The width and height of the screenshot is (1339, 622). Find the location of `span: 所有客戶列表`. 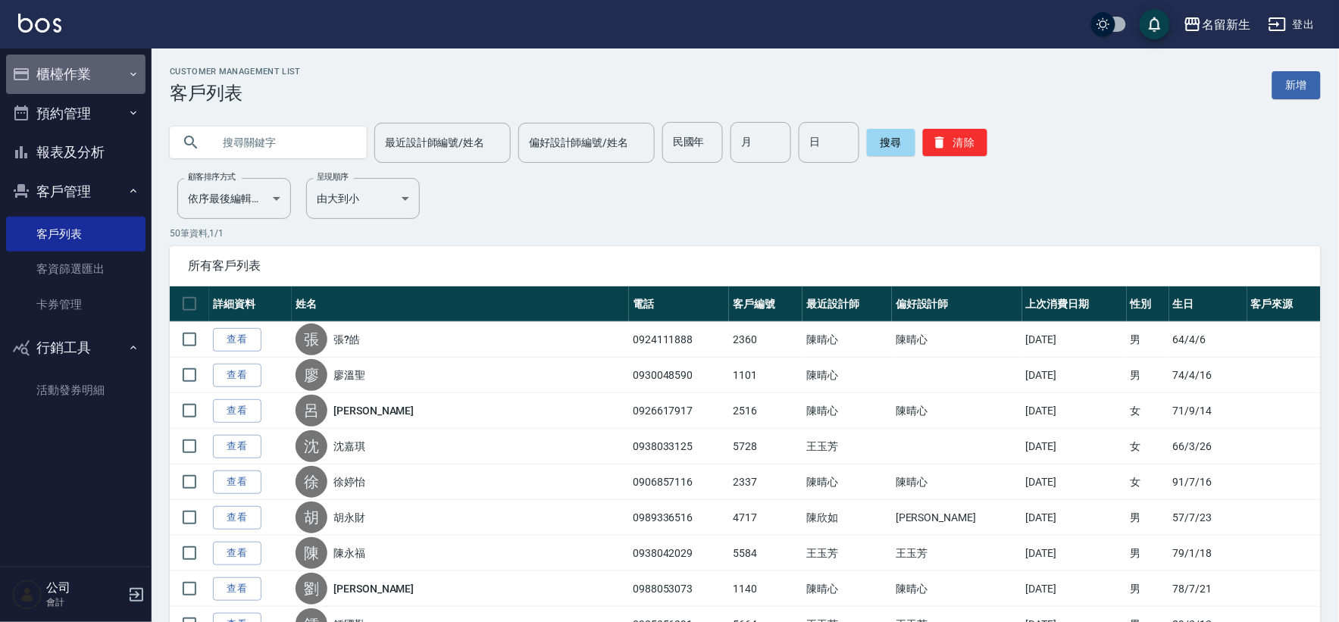

span: 所有客戶列表 is located at coordinates (745, 266).